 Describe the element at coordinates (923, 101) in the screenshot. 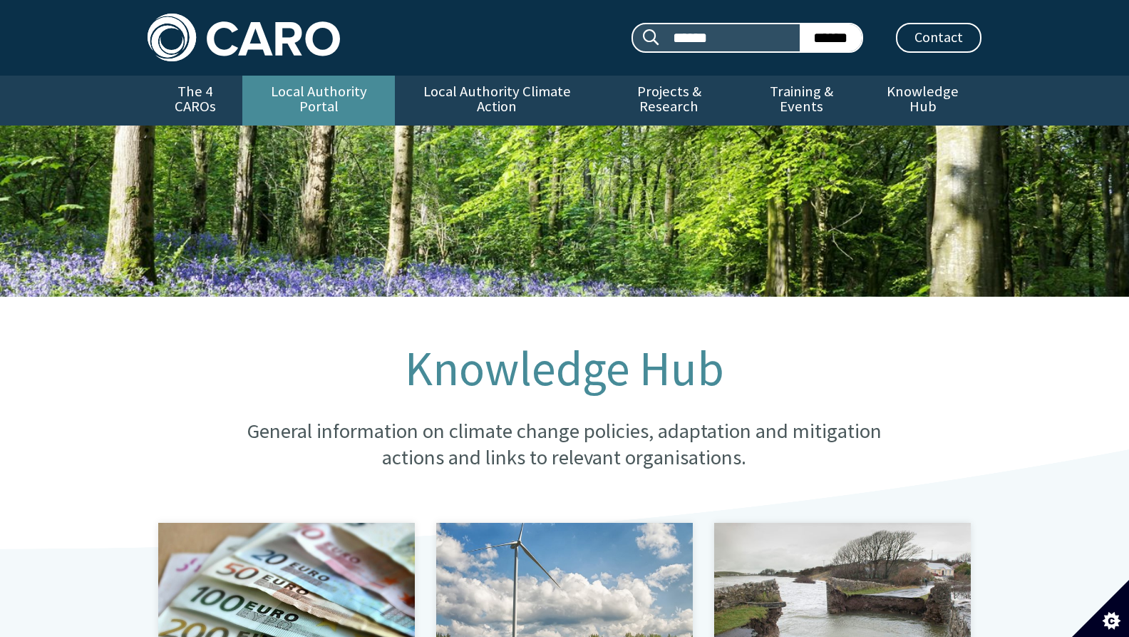

I see `a: Knowledge Hub` at that location.